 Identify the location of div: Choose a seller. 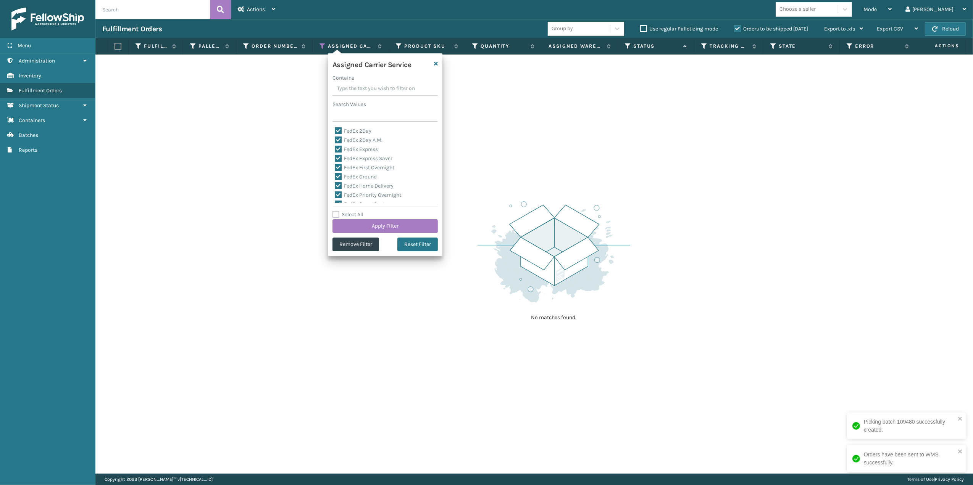
(797, 9).